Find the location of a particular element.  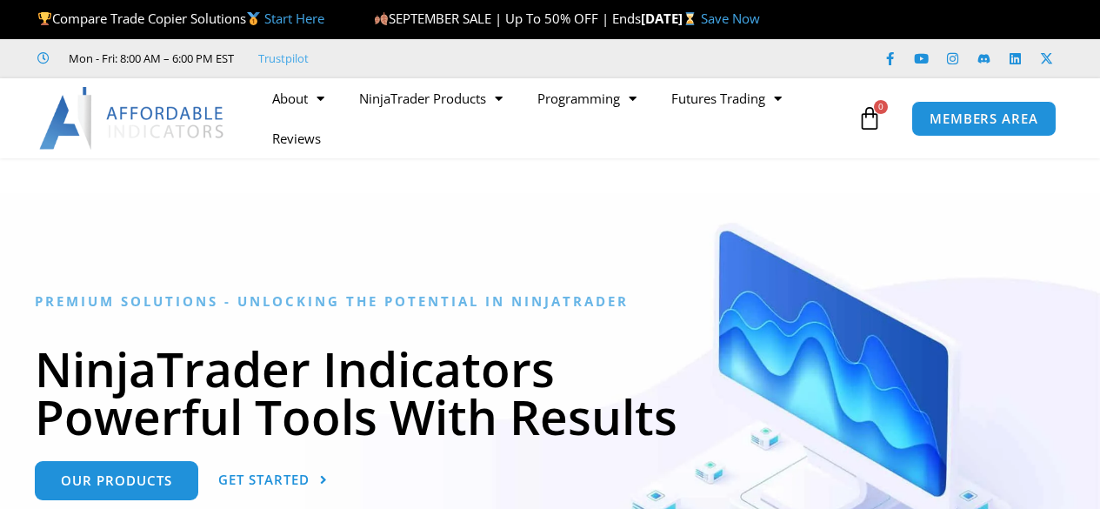

h6: Premium Solutions - Unlocking the Potential in NinjaTrader is located at coordinates (550, 301).